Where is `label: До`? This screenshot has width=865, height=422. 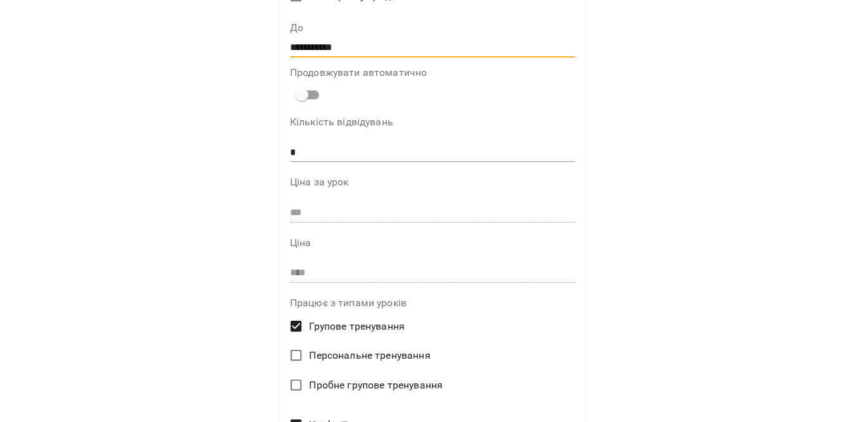
label: До is located at coordinates (432, 28).